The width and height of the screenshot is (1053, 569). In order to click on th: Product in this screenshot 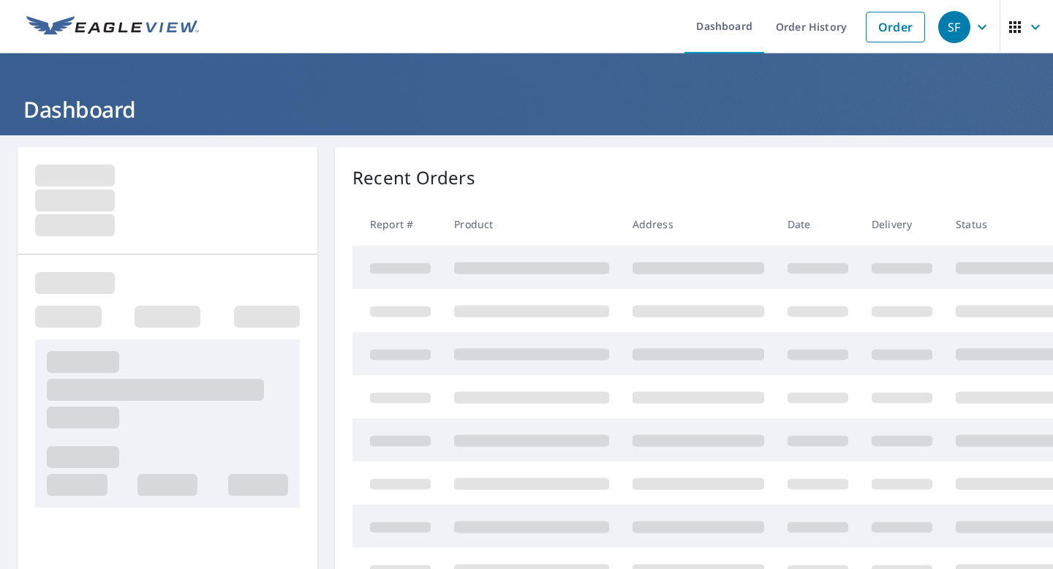, I will do `click(532, 224)`.